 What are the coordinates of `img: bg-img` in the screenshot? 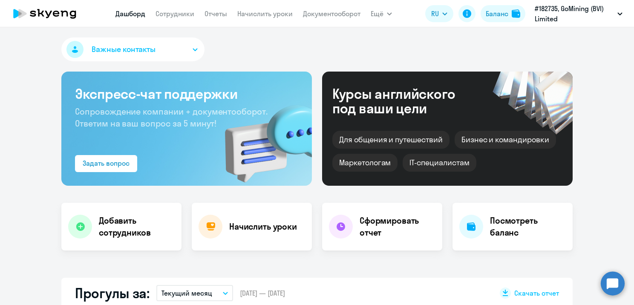 It's located at (262, 138).